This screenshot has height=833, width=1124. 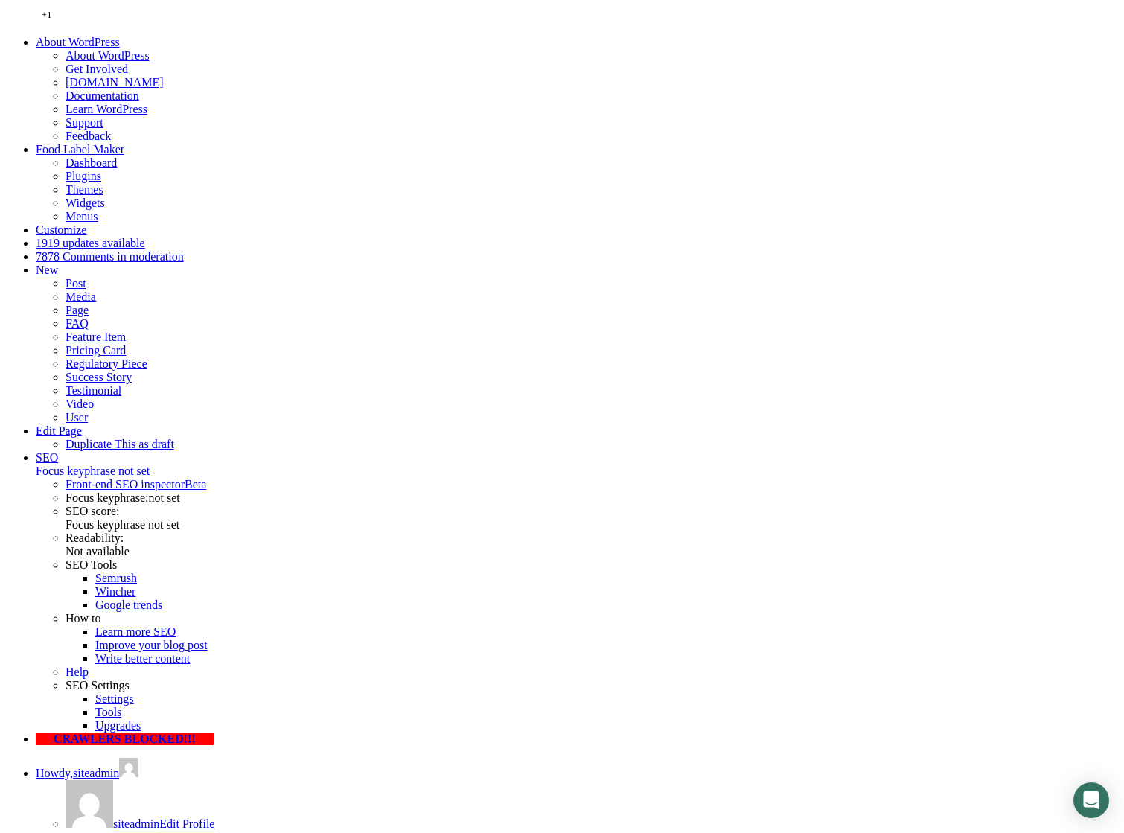 What do you see at coordinates (187, 824) in the screenshot?
I see `span: Edit Profile` at bounding box center [187, 824].